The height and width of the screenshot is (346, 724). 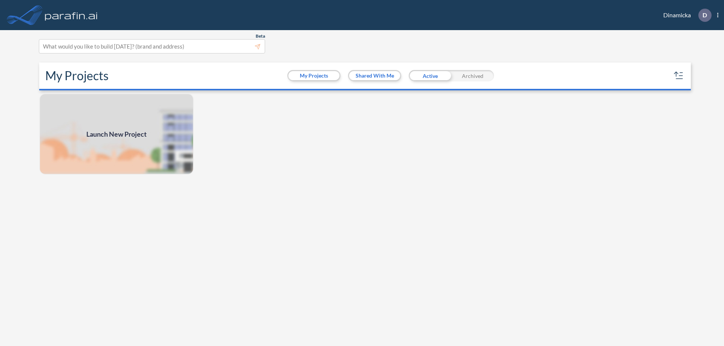 What do you see at coordinates (374, 76) in the screenshot?
I see `button: Shared With Me` at bounding box center [374, 76].